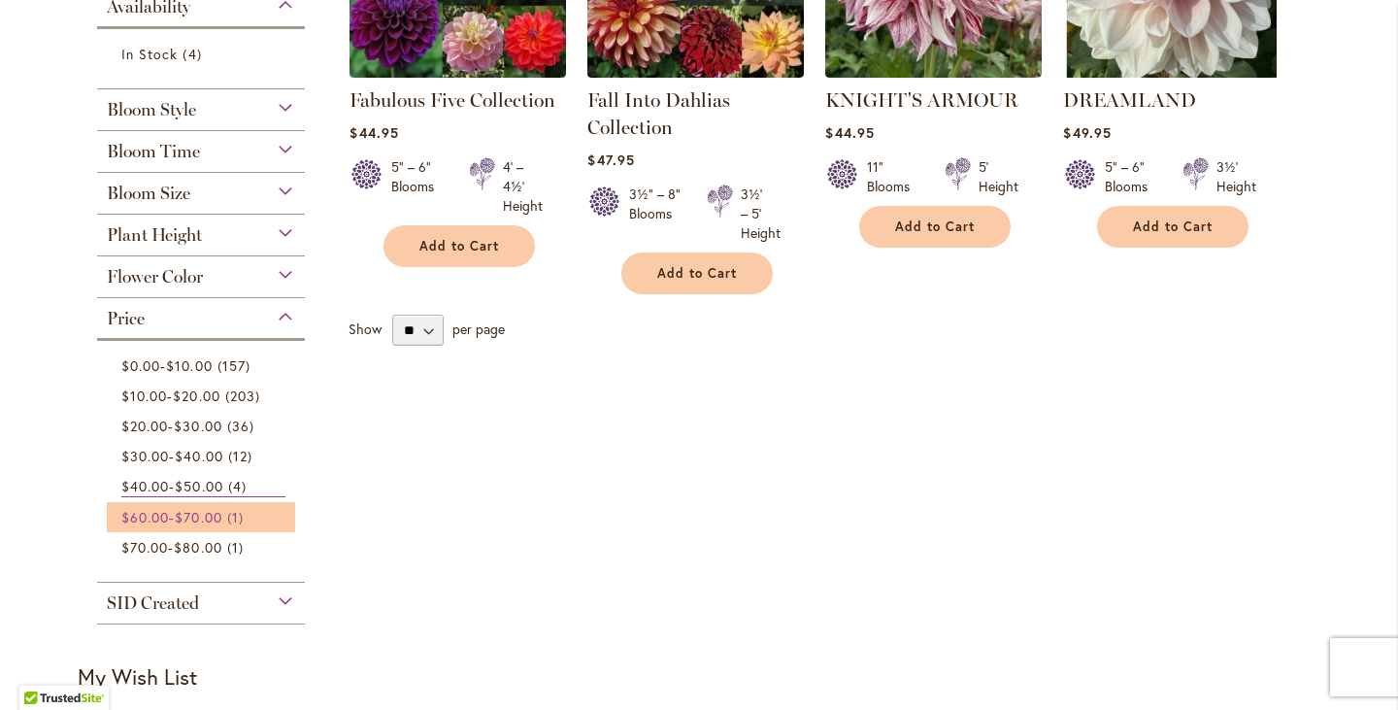 The width and height of the screenshot is (1398, 710). What do you see at coordinates (141, 365) in the screenshot?
I see `span: $0.00` at bounding box center [141, 365].